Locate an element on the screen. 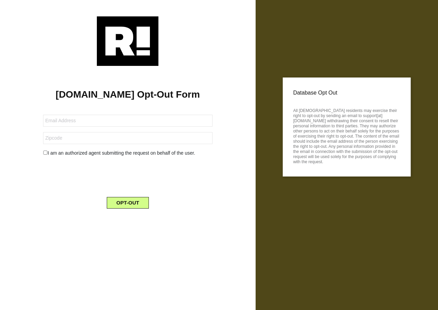 The width and height of the screenshot is (438, 310). img: Retention.com is located at coordinates (128, 41).